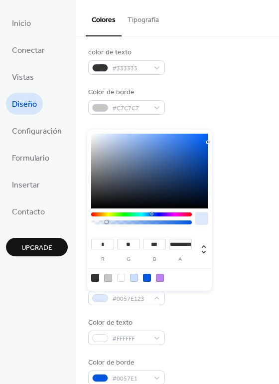  What do you see at coordinates (134, 278) in the screenshot?
I see `div: rgb(200, 224, 254)` at bounding box center [134, 278].